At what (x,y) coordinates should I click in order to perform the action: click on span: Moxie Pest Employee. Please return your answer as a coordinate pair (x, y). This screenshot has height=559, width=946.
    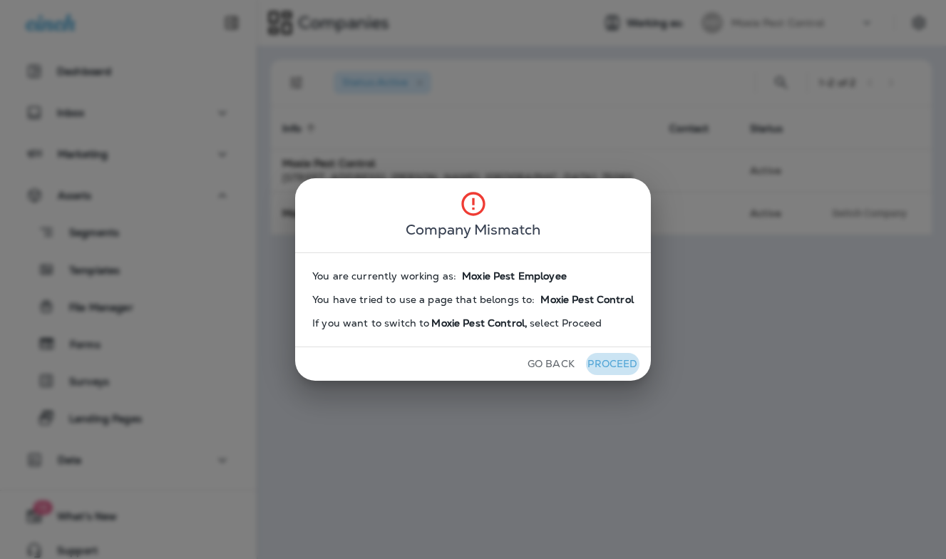
    Looking at the image, I should click on (514, 276).